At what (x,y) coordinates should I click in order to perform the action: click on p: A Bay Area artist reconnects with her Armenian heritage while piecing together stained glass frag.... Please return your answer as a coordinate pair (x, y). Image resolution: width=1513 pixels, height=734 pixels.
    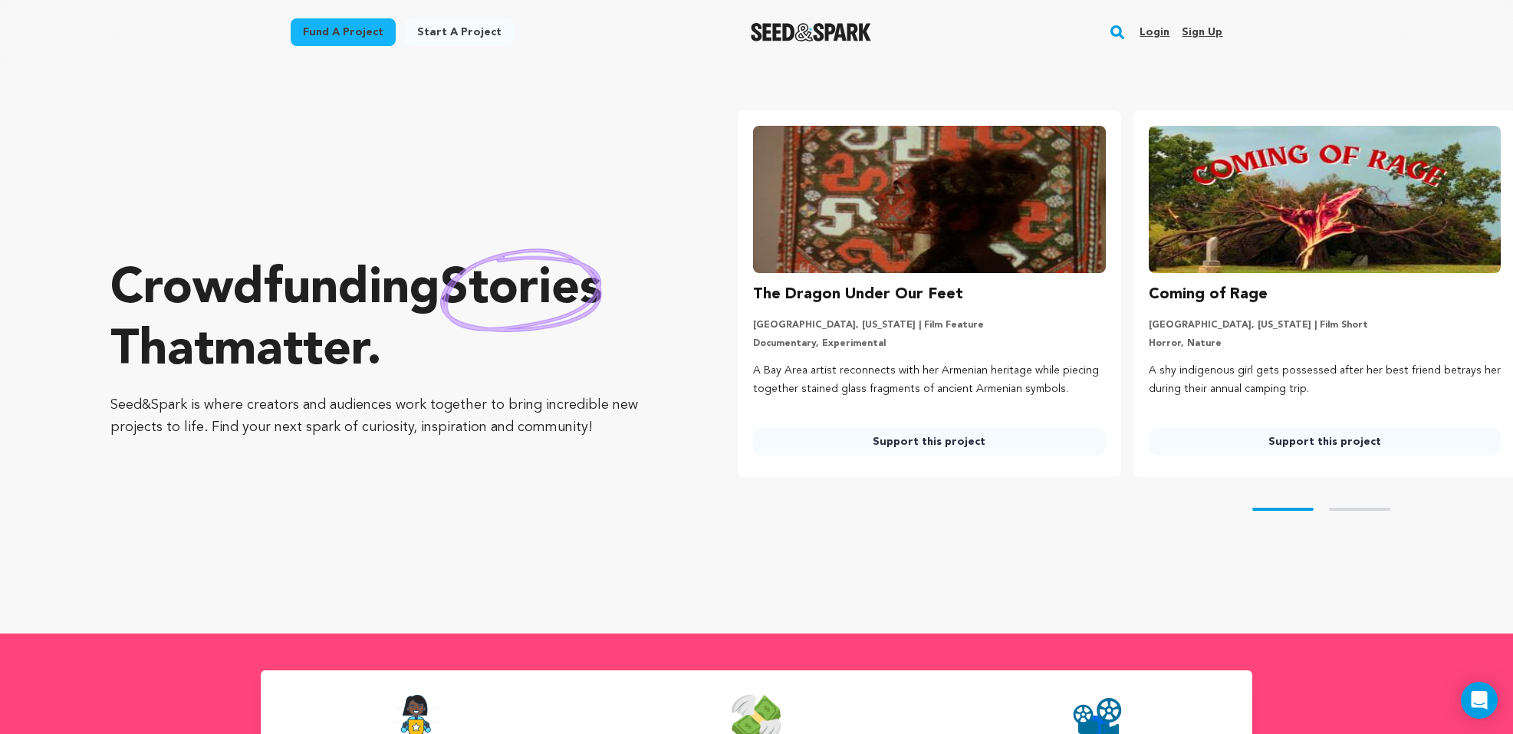
    Looking at the image, I should click on (929, 380).